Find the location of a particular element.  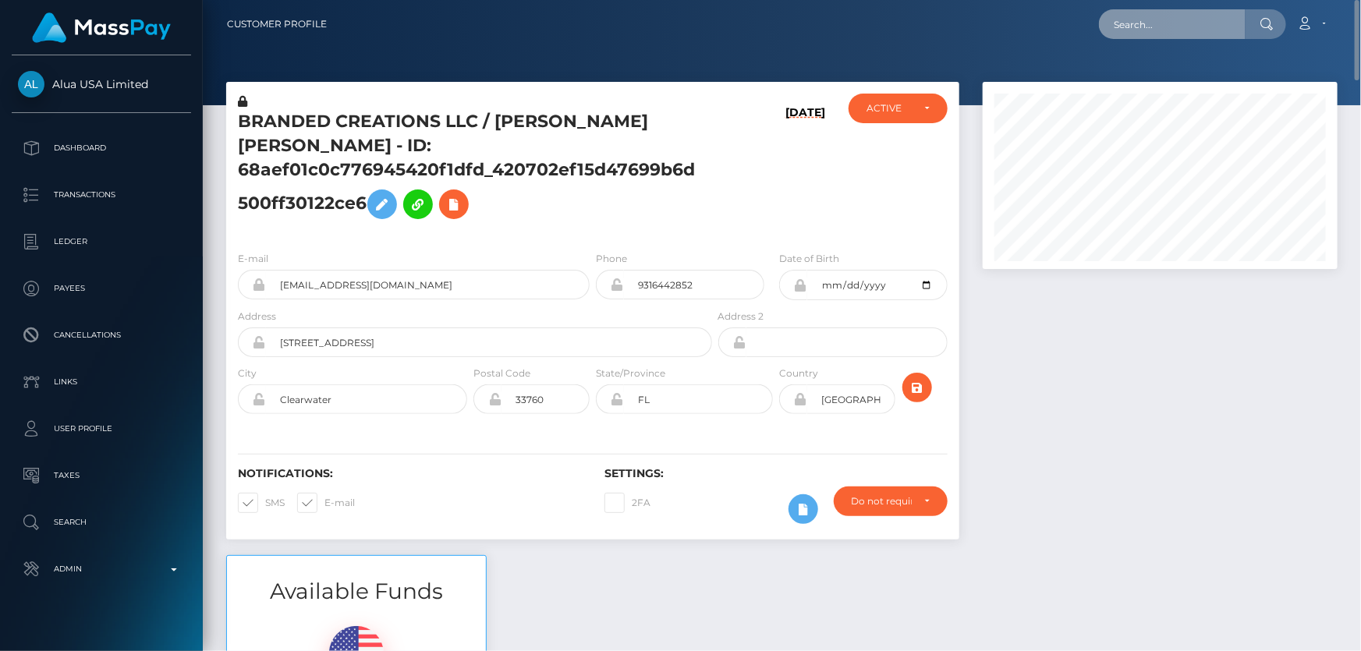

p: Links is located at coordinates (101, 382).